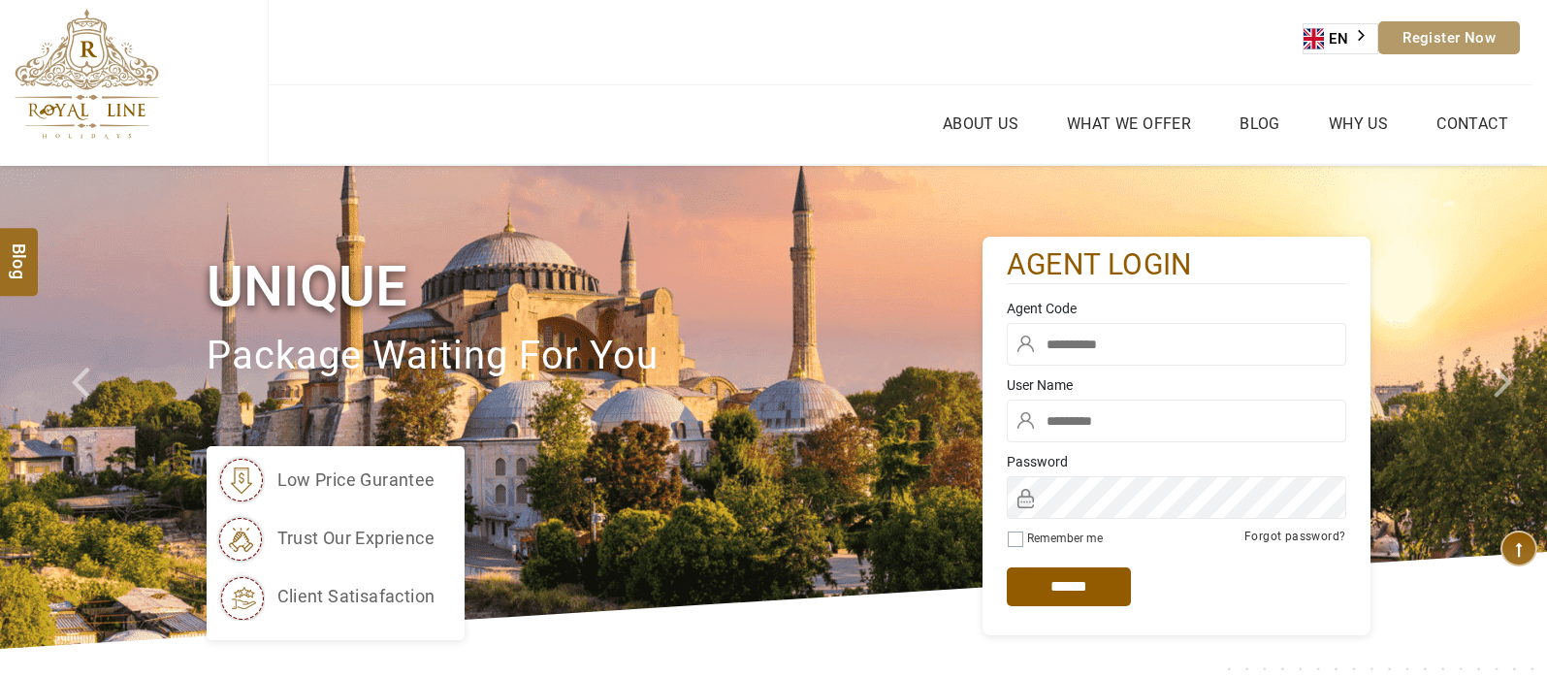 This screenshot has height=678, width=1547. I want to click on label: Password, so click(1177, 462).